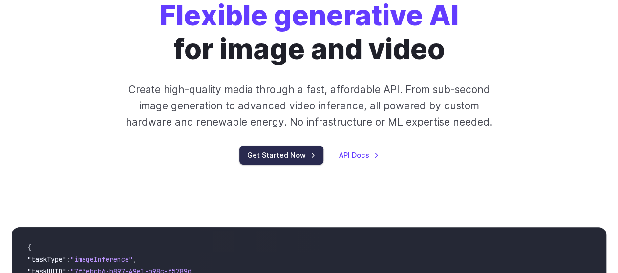 Image resolution: width=618 pixels, height=273 pixels. Describe the element at coordinates (309, 106) in the screenshot. I see `p: Create high-quality media through a fast, affordable API. From sub-second image generation to adv...` at that location.